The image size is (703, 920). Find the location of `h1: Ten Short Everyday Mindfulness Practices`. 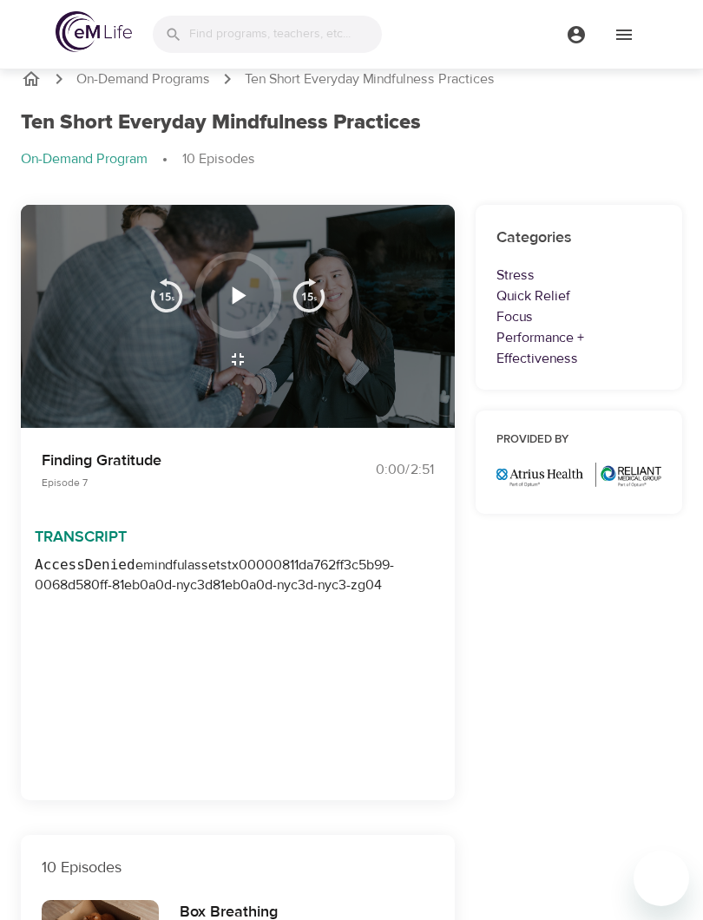

h1: Ten Short Everyday Mindfulness Practices is located at coordinates (221, 122).